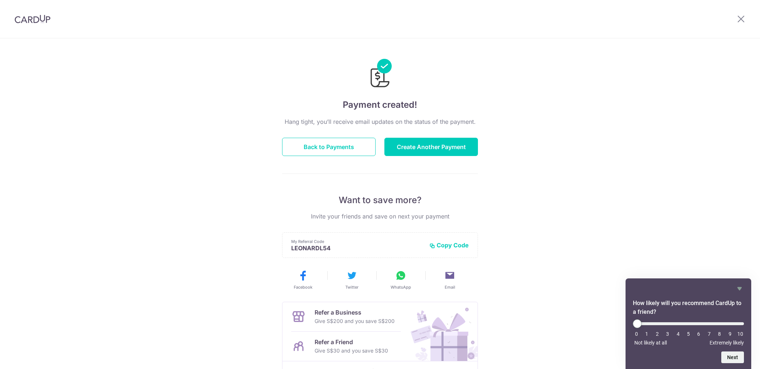 This screenshot has width=760, height=369. What do you see at coordinates (450, 287) in the screenshot?
I see `span: Email` at bounding box center [450, 287].